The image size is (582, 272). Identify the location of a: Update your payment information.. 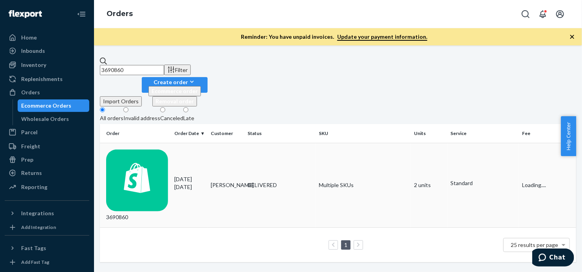
(382, 37).